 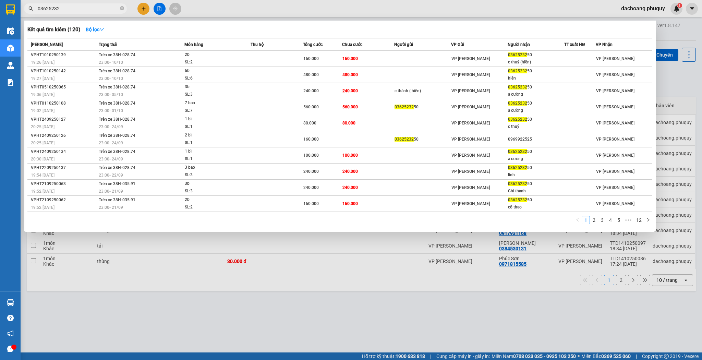 What do you see at coordinates (64, 87) in the screenshot?
I see `div: VPHT0510250065` at bounding box center [64, 87].